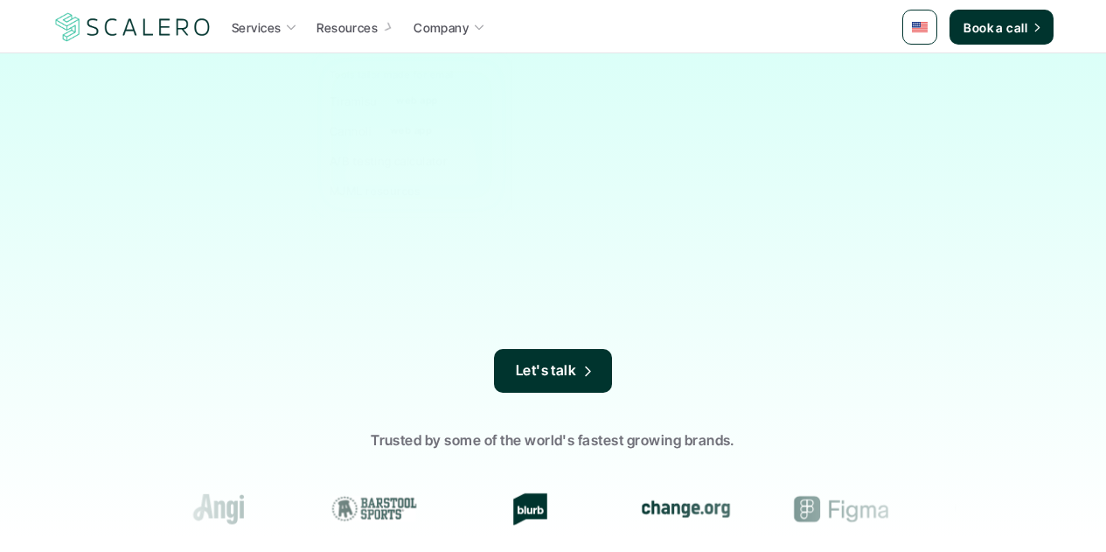 This screenshot has height=552, width=1106. I want to click on a: Book a call, so click(1001, 27).